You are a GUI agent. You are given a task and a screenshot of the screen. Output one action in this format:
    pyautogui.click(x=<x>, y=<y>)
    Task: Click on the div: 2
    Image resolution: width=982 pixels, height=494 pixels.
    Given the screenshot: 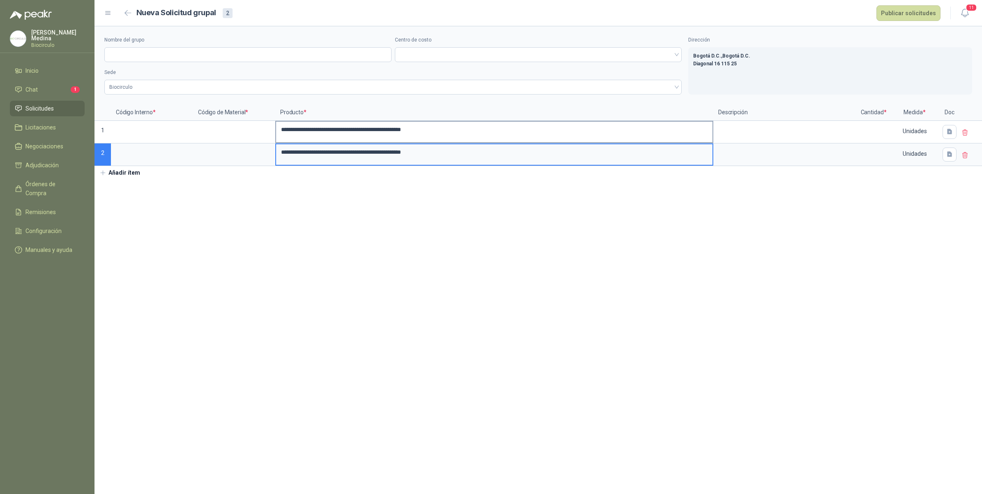 What is the action you would take?
    pyautogui.click(x=228, y=13)
    